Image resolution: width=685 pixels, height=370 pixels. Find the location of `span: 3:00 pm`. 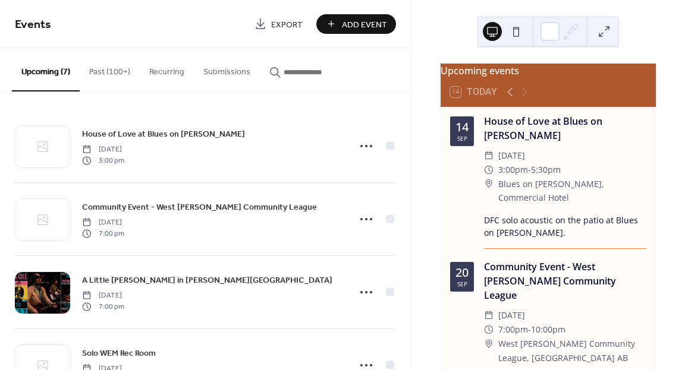

span: 3:00 pm is located at coordinates (103, 160).